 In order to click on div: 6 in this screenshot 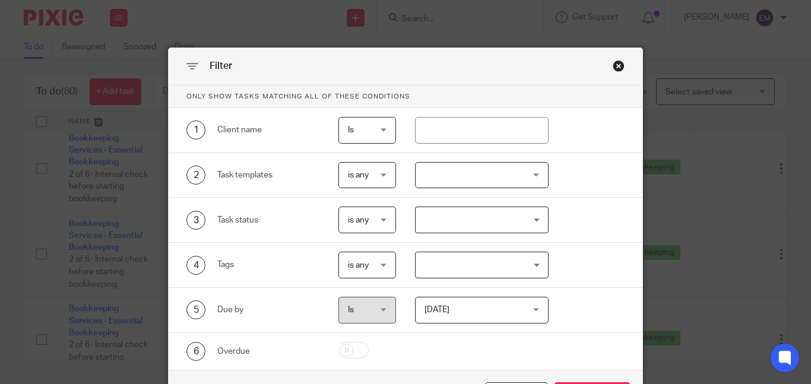, I will do `click(196, 351)`.